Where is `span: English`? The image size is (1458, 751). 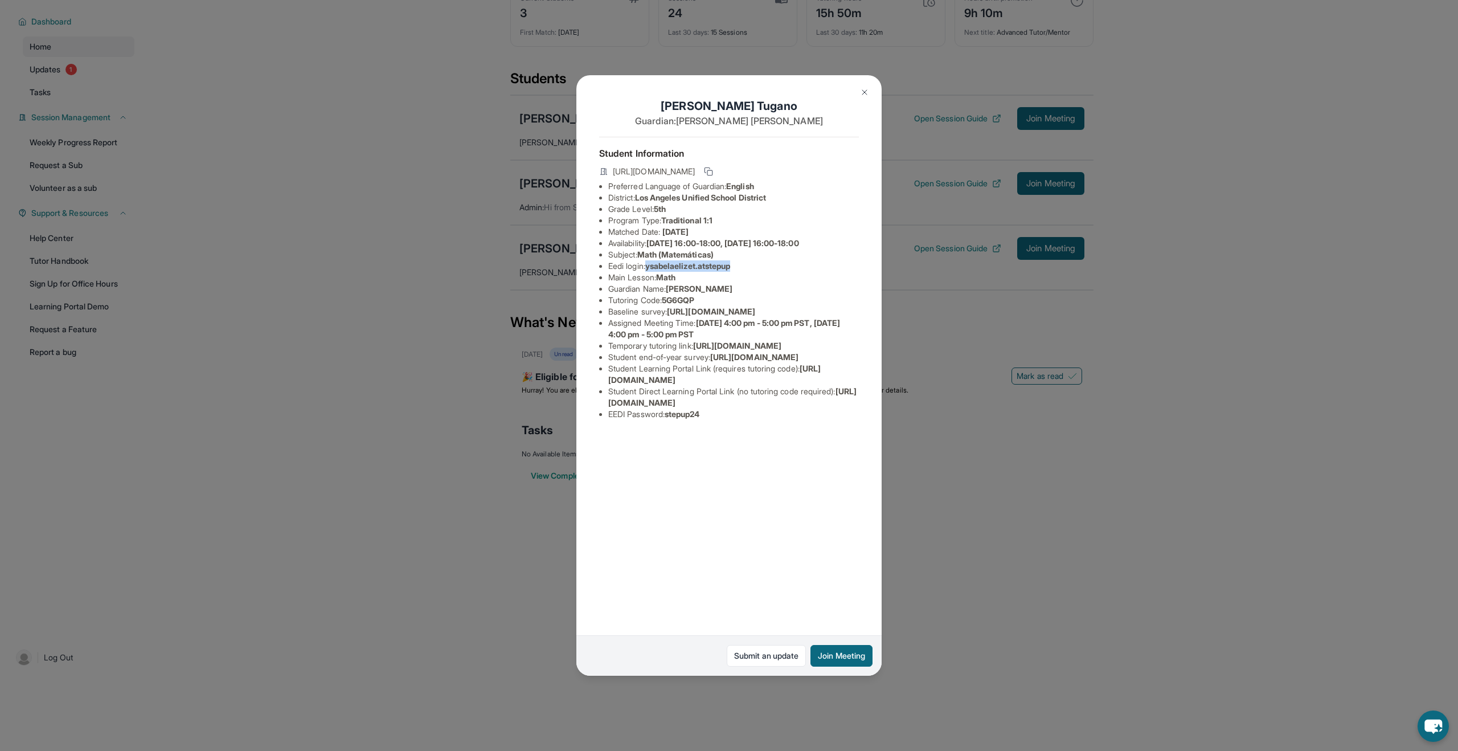 span: English is located at coordinates (740, 186).